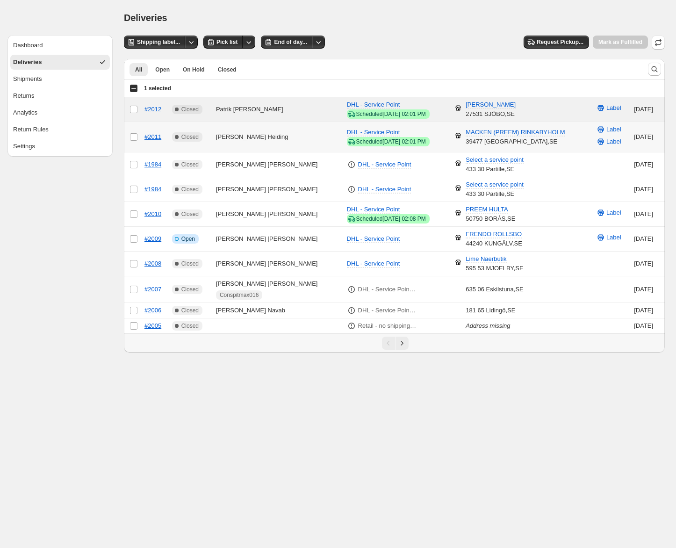  I want to click on a: #2010, so click(153, 214).